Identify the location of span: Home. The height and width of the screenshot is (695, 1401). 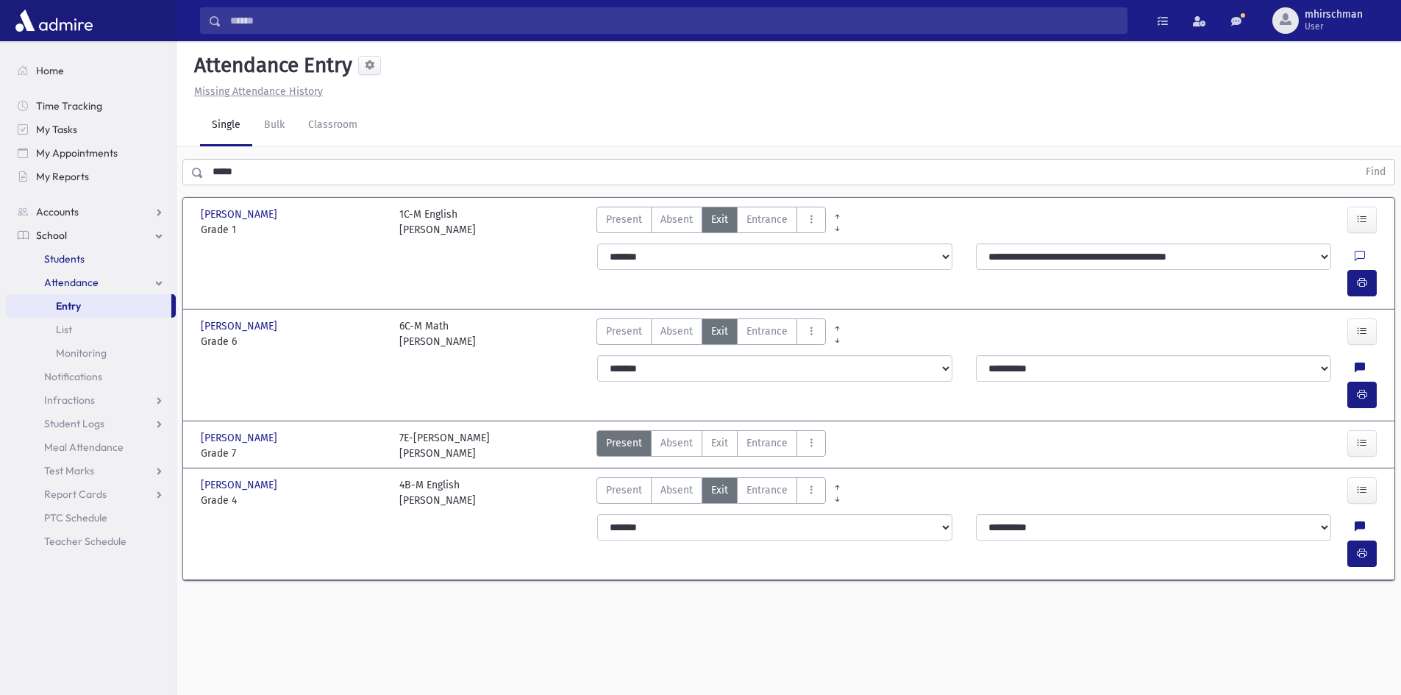
(50, 71).